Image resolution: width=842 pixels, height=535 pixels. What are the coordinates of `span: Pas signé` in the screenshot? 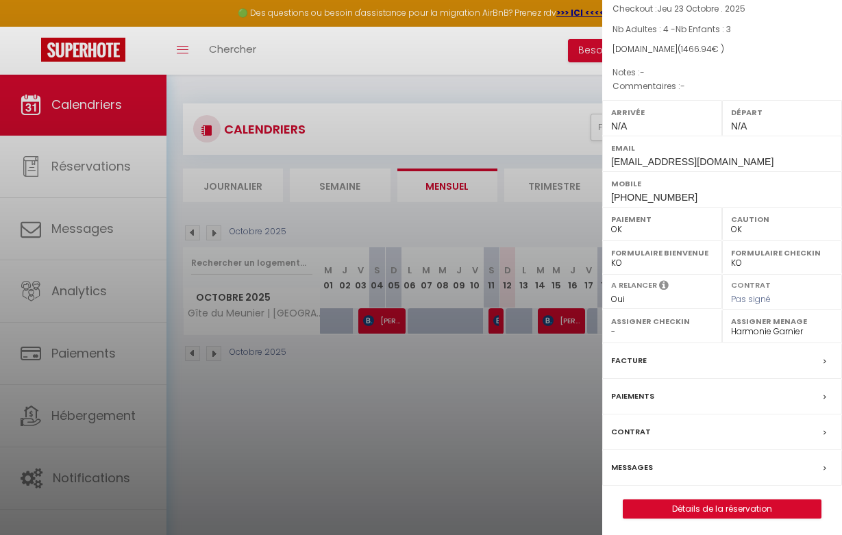 It's located at (751, 299).